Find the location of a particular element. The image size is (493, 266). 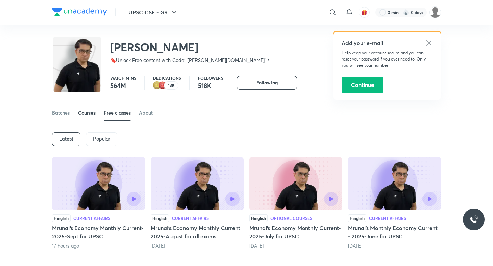

h5: Mrunal's Economy Monthly Current 2025-August for all exams is located at coordinates (197, 233).